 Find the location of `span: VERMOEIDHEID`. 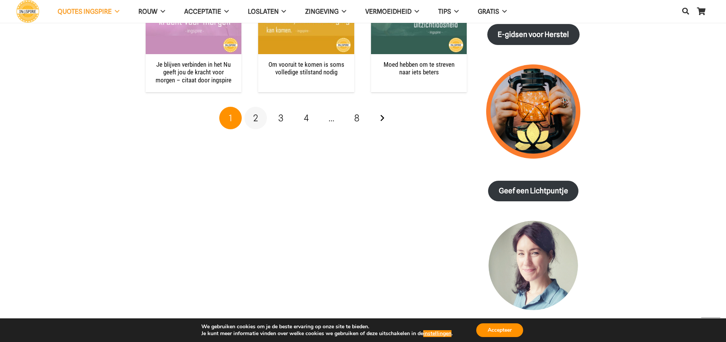

span: VERMOEIDHEID is located at coordinates (388, 11).